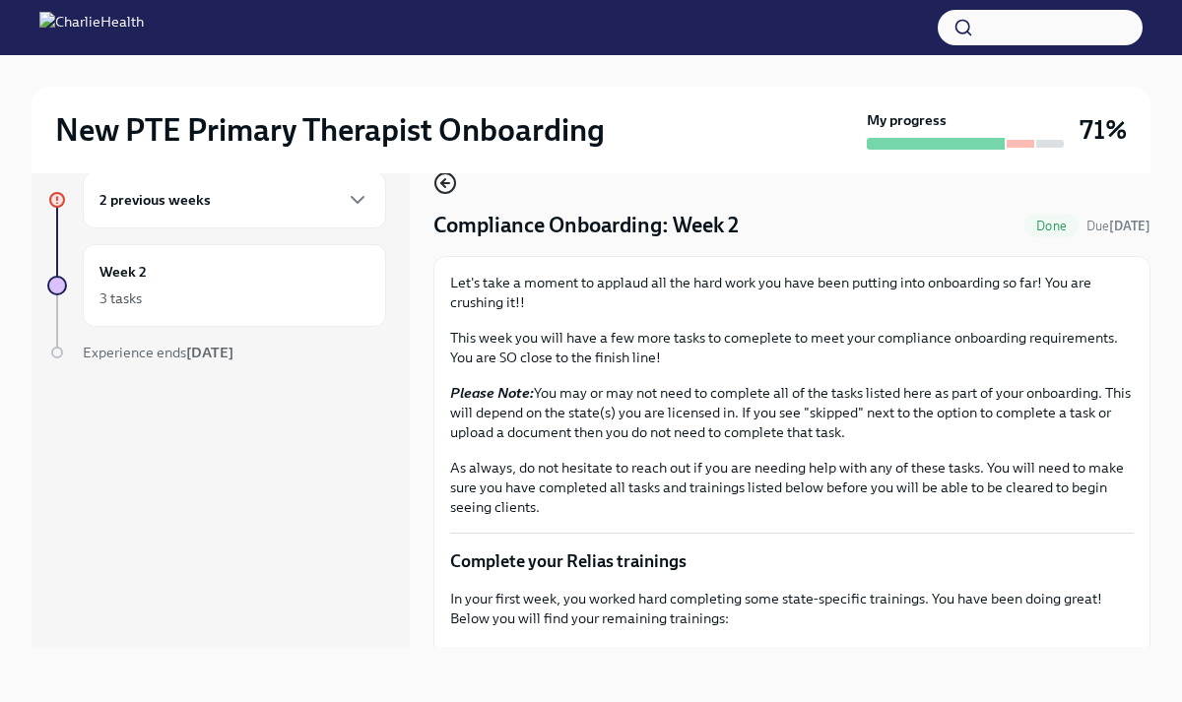 The width and height of the screenshot is (1182, 702). Describe the element at coordinates (92, 28) in the screenshot. I see `img: CharlieHealth` at that location.